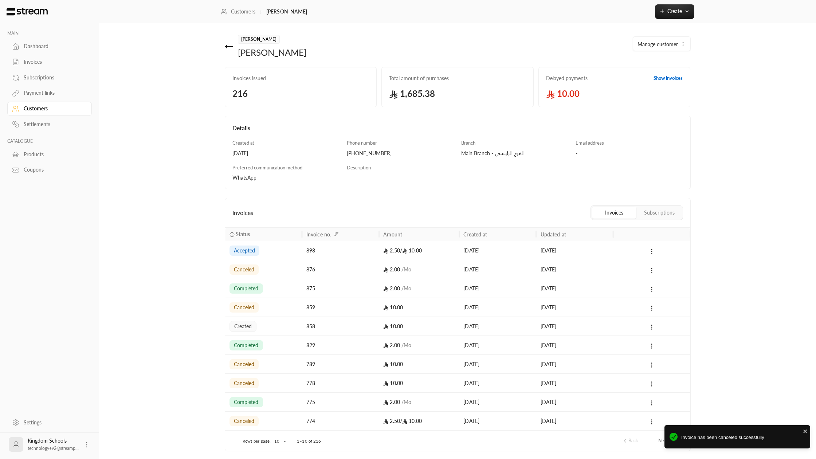 Image resolution: width=816 pixels, height=459 pixels. What do you see at coordinates (468, 143) in the screenshot?
I see `span: Branch` at bounding box center [468, 143].